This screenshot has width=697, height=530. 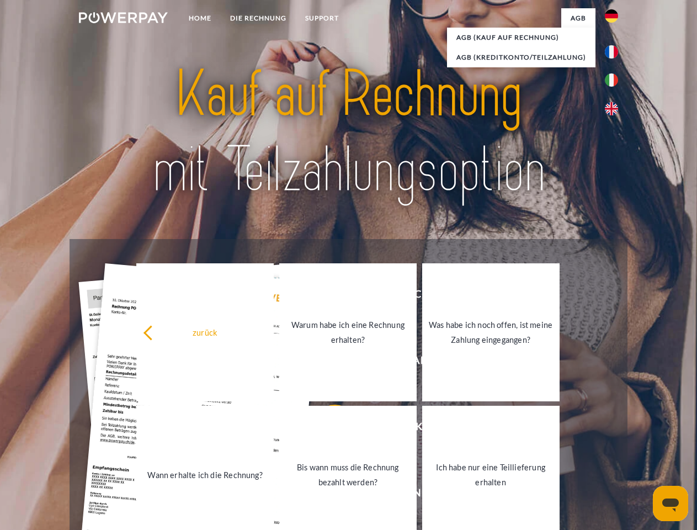 I want to click on div: Wann erhalte ich die Rechnung?, so click(x=205, y=474).